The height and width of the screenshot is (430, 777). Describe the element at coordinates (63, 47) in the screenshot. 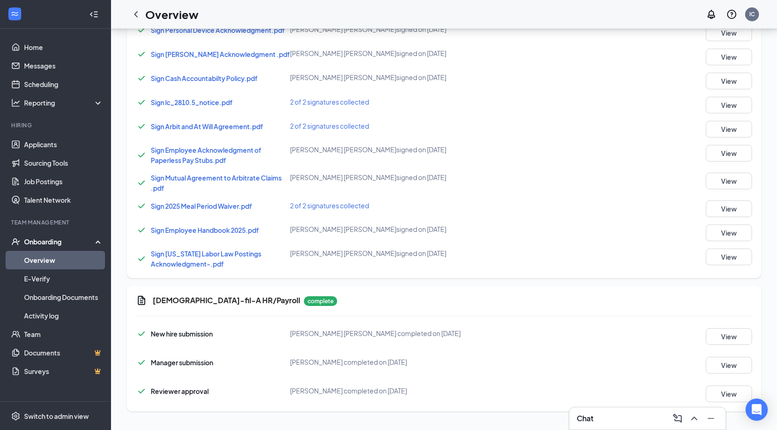

I see `a: Home` at that location.